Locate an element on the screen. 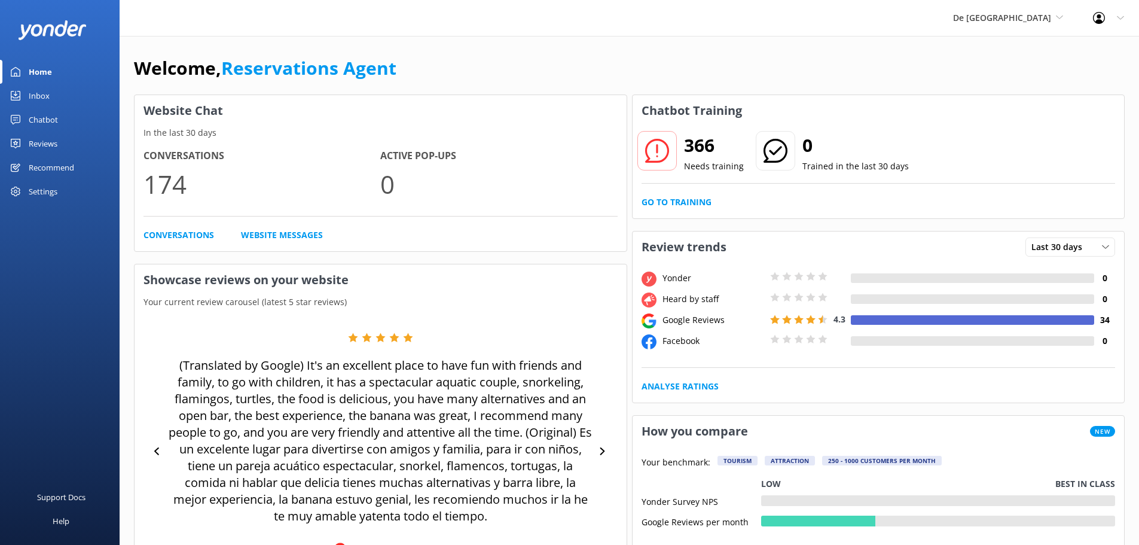 The height and width of the screenshot is (545, 1139). div: 250 - 1000 customers per month is located at coordinates (882, 460).